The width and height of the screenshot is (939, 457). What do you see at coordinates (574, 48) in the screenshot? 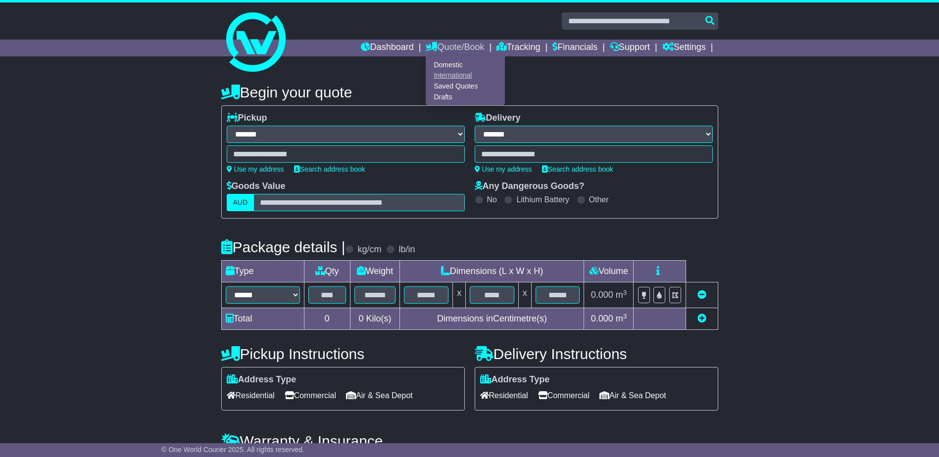
I see `a: Financials` at bounding box center [574, 48].